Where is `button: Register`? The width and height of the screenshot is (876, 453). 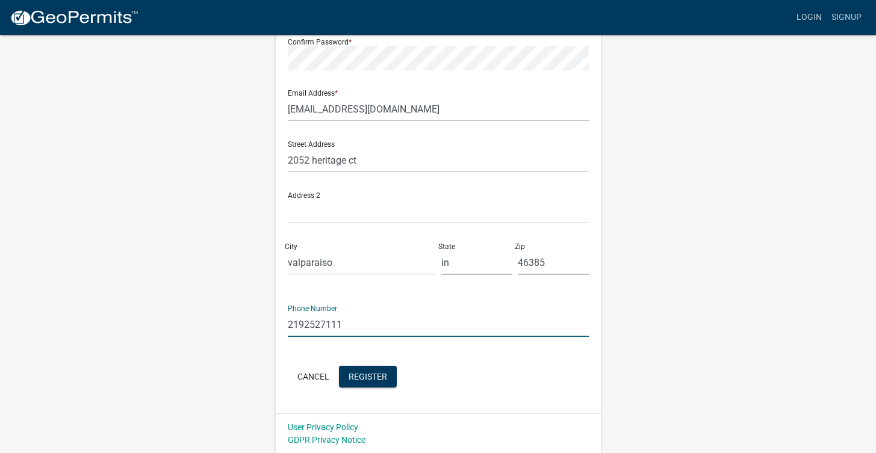 button: Register is located at coordinates (368, 377).